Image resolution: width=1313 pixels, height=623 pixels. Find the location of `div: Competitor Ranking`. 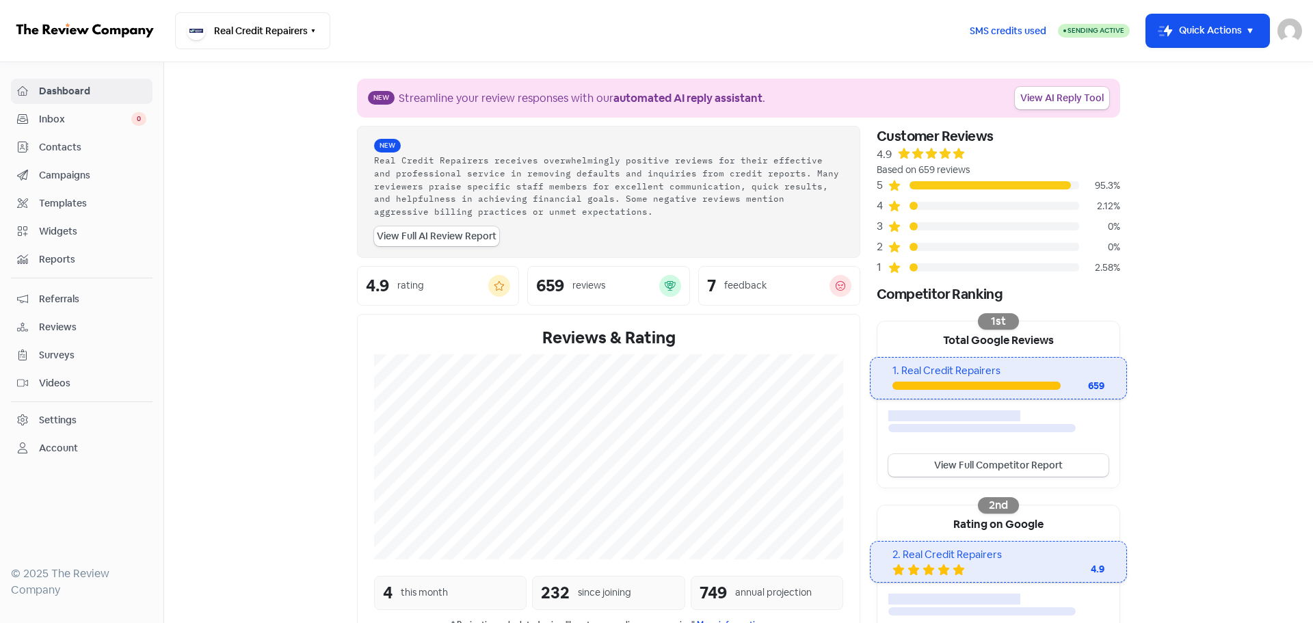

div: Competitor Ranking is located at coordinates (998, 294).